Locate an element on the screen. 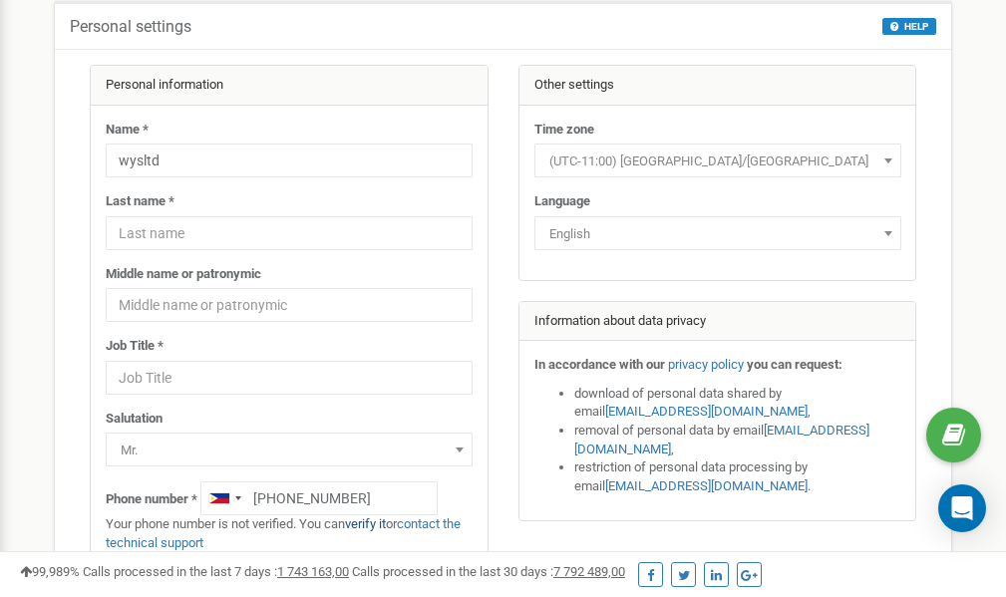 This screenshot has width=1006, height=597. div: Personal information is located at coordinates (289, 86).